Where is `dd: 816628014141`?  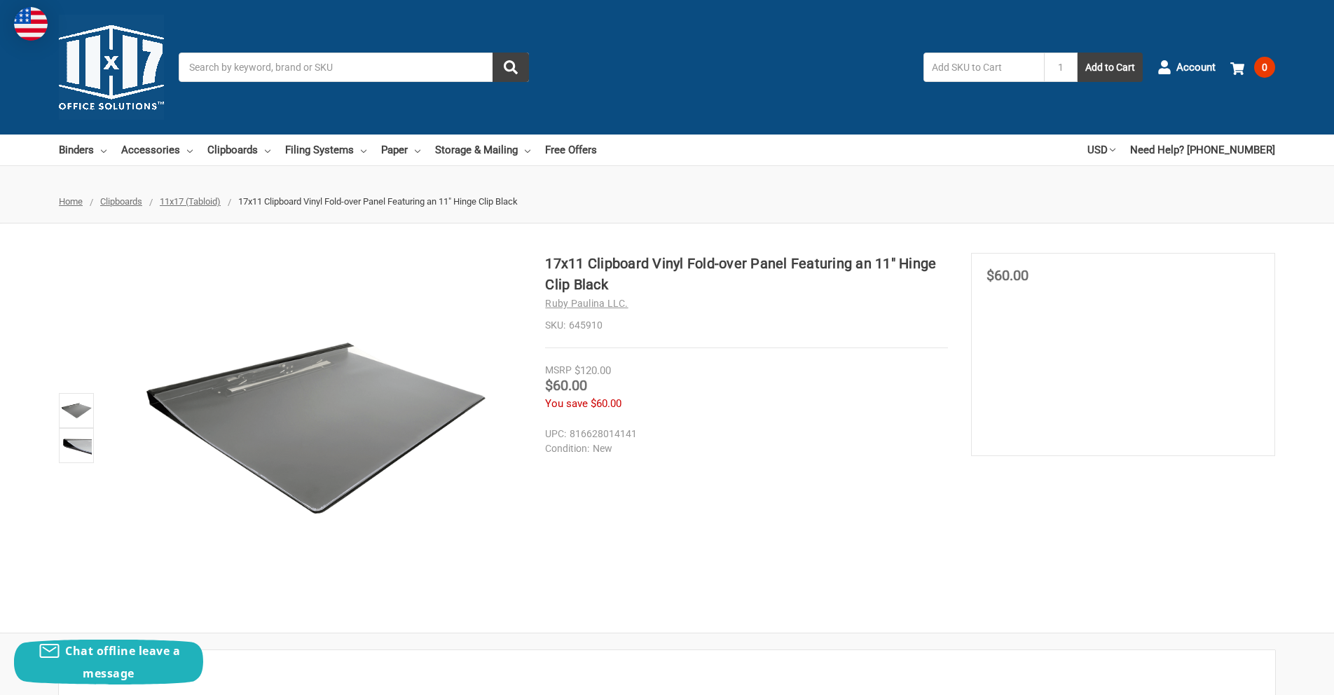
dd: 816628014141 is located at coordinates (743, 434).